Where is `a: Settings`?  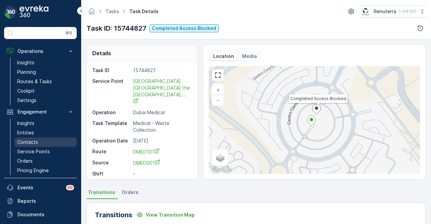
a: Settings is located at coordinates (45, 100).